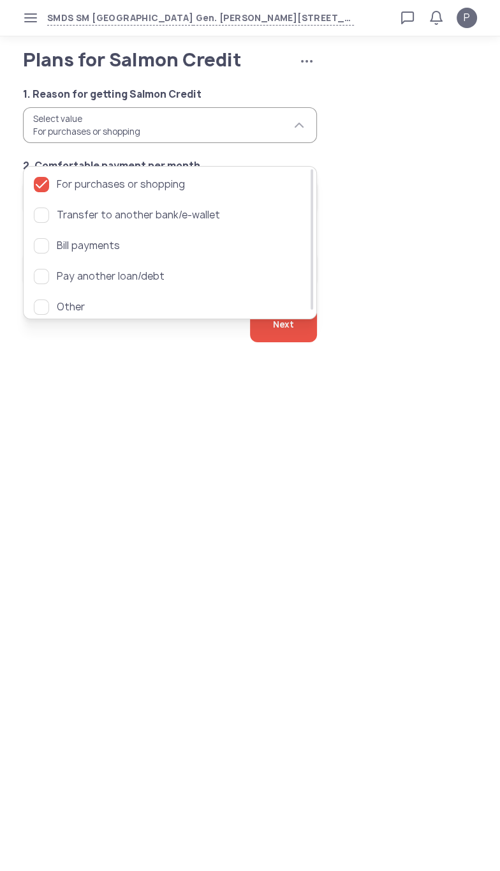 This screenshot has width=500, height=871. I want to click on span: 2. Comfortable payment per month, so click(170, 166).